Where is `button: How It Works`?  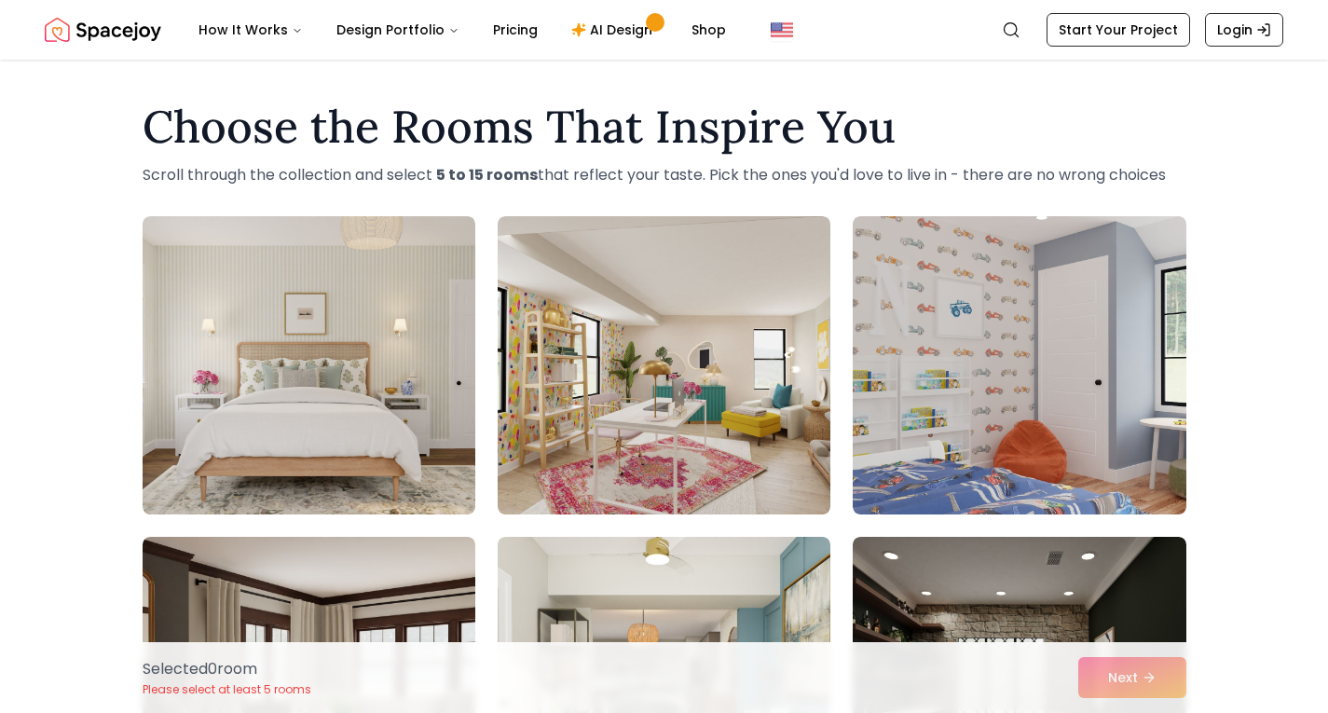
button: How It Works is located at coordinates (251, 30).